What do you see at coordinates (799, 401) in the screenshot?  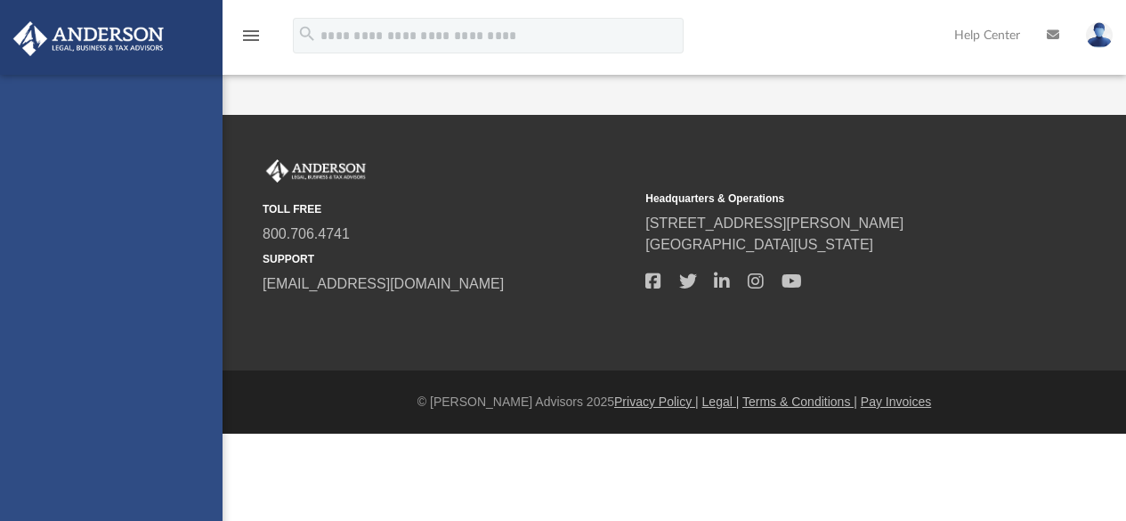 I see `a: Terms & Conditions |` at bounding box center [799, 401].